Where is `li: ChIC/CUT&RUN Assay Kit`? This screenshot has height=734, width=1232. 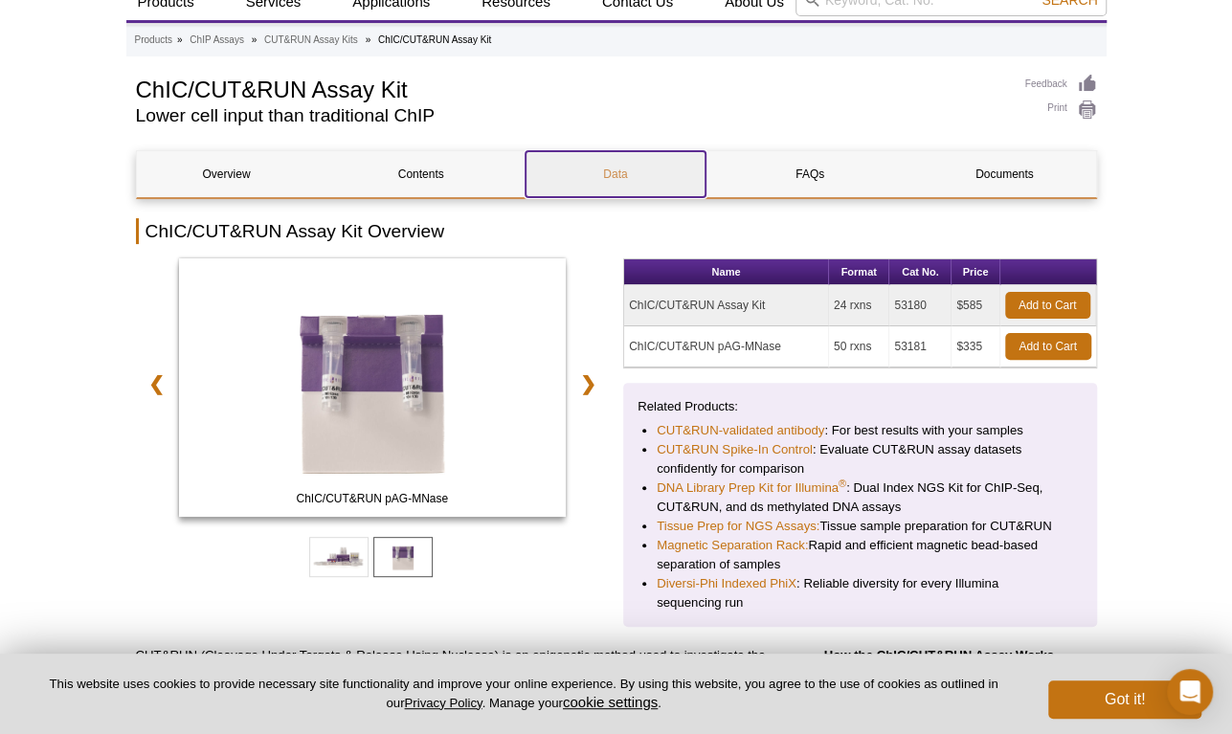
li: ChIC/CUT&RUN Assay Kit is located at coordinates (435, 39).